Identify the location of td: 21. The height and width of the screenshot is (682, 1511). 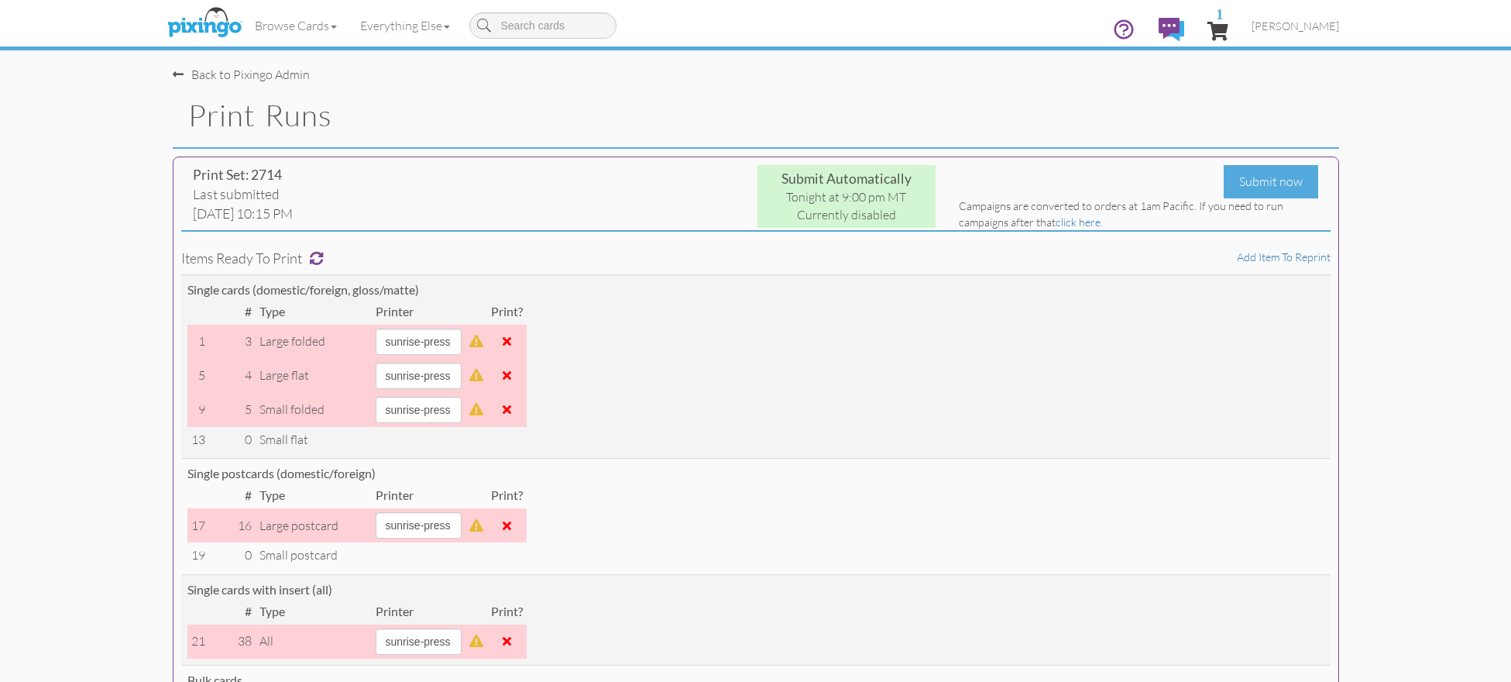
(198, 641).